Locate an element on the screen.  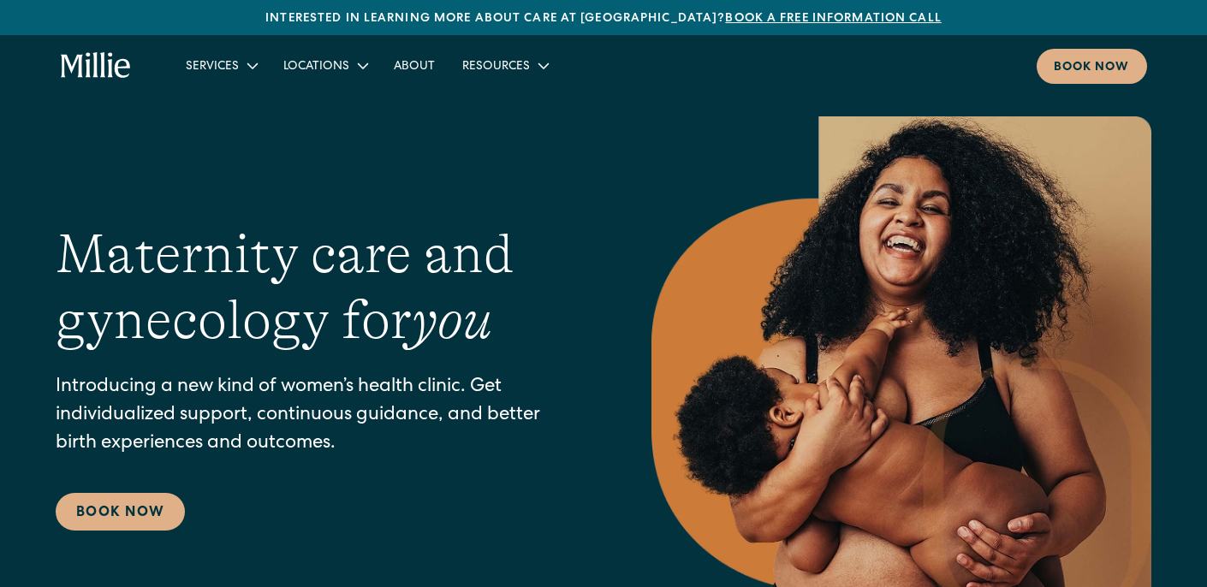
a: Book Now is located at coordinates (120, 512).